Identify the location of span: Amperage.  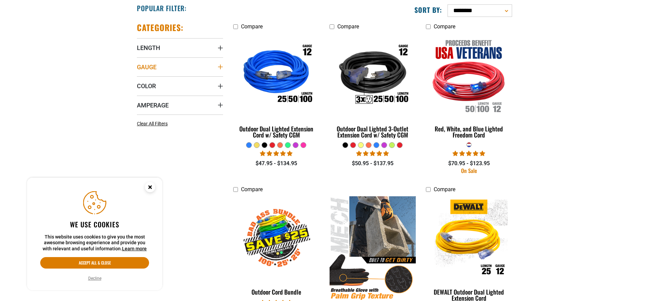
(153, 105).